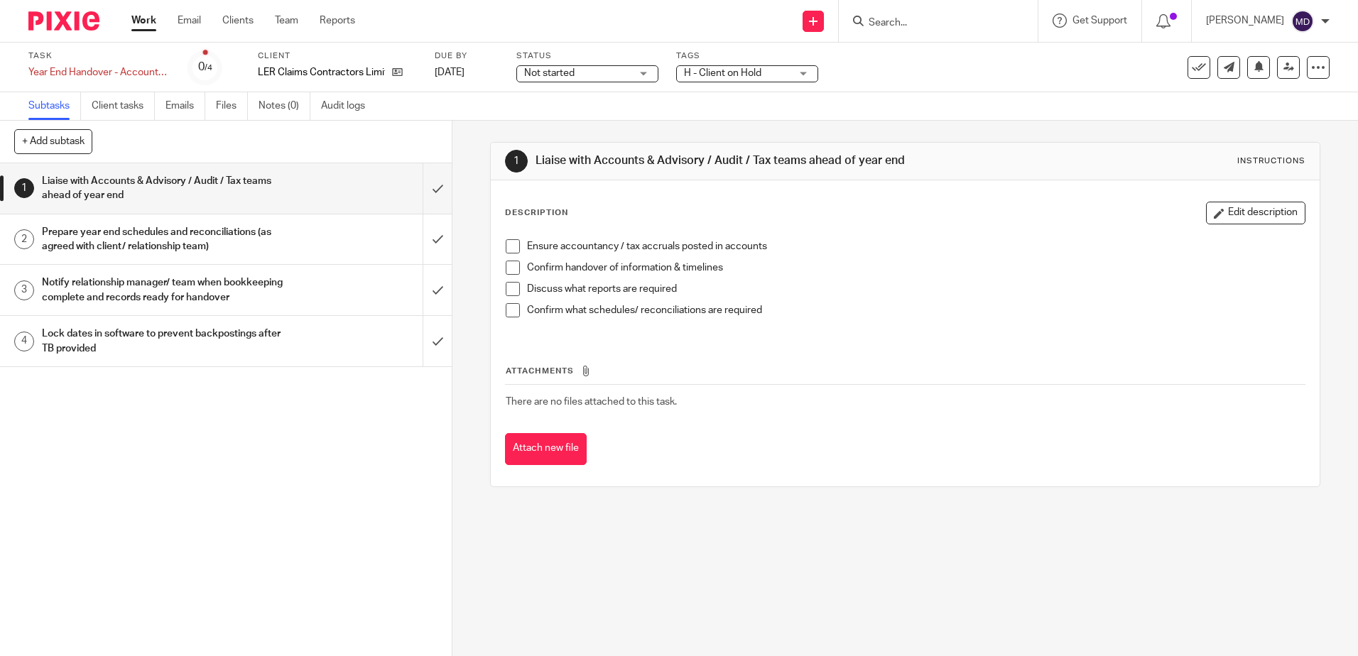  I want to click on p: Discuss what reports are required, so click(915, 289).